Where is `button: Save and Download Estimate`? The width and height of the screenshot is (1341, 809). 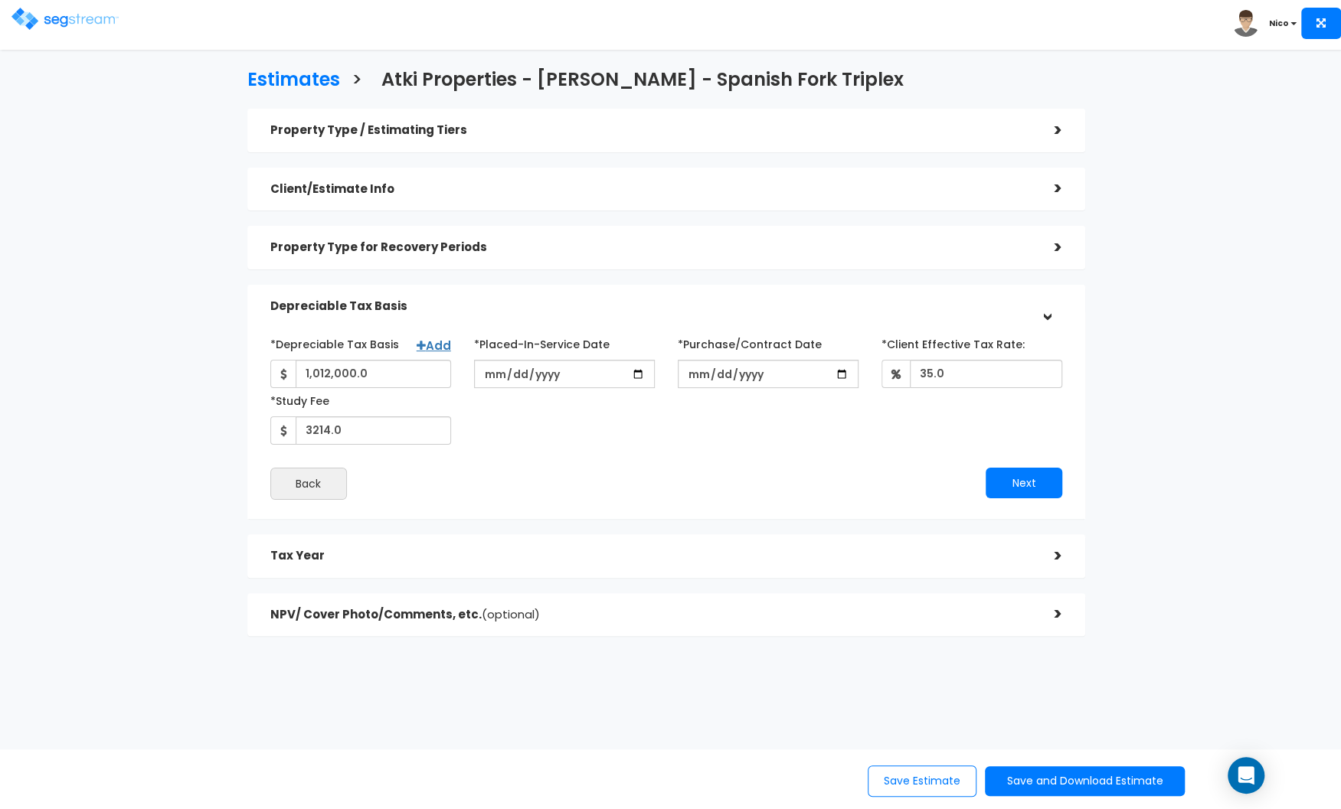
button: Save and Download Estimate is located at coordinates (1084, 781).